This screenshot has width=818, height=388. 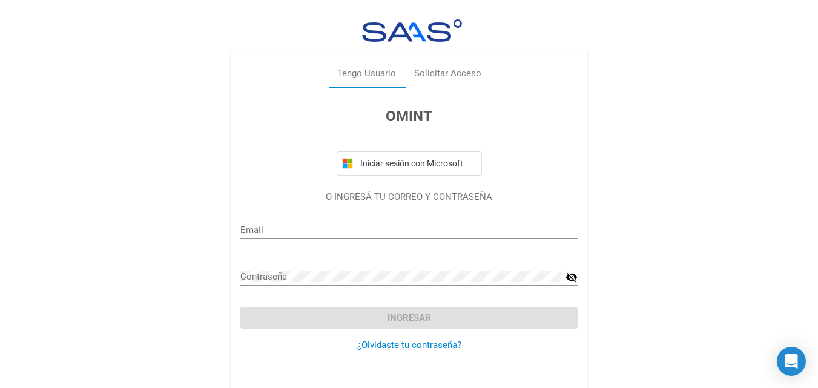 What do you see at coordinates (408, 116) in the screenshot?
I see `h3: OMINT` at bounding box center [408, 116].